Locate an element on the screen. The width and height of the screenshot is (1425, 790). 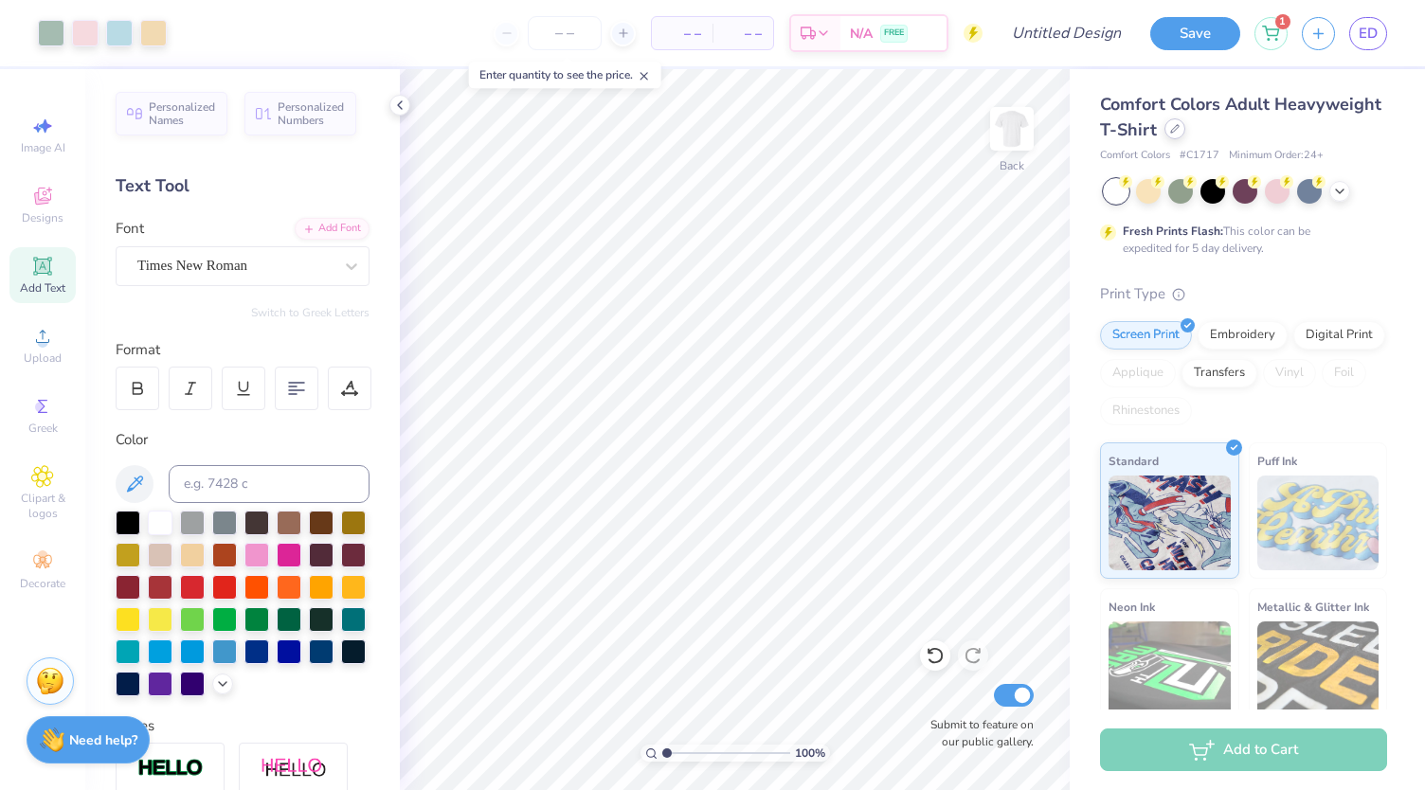
div: Transfers is located at coordinates (1219, 373).